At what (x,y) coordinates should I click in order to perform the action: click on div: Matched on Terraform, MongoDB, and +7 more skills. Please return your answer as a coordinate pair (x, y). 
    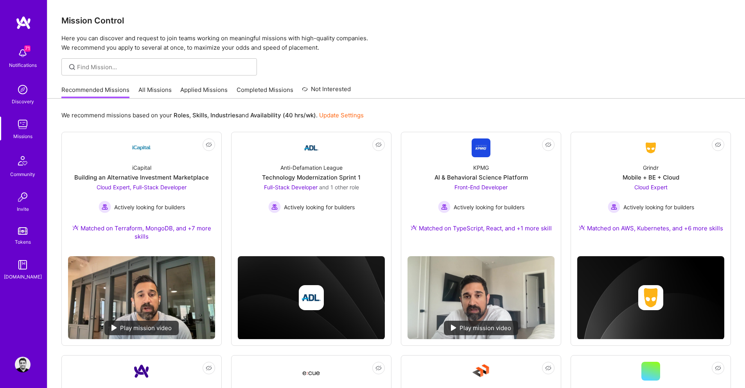
    Looking at the image, I should click on (142, 232).